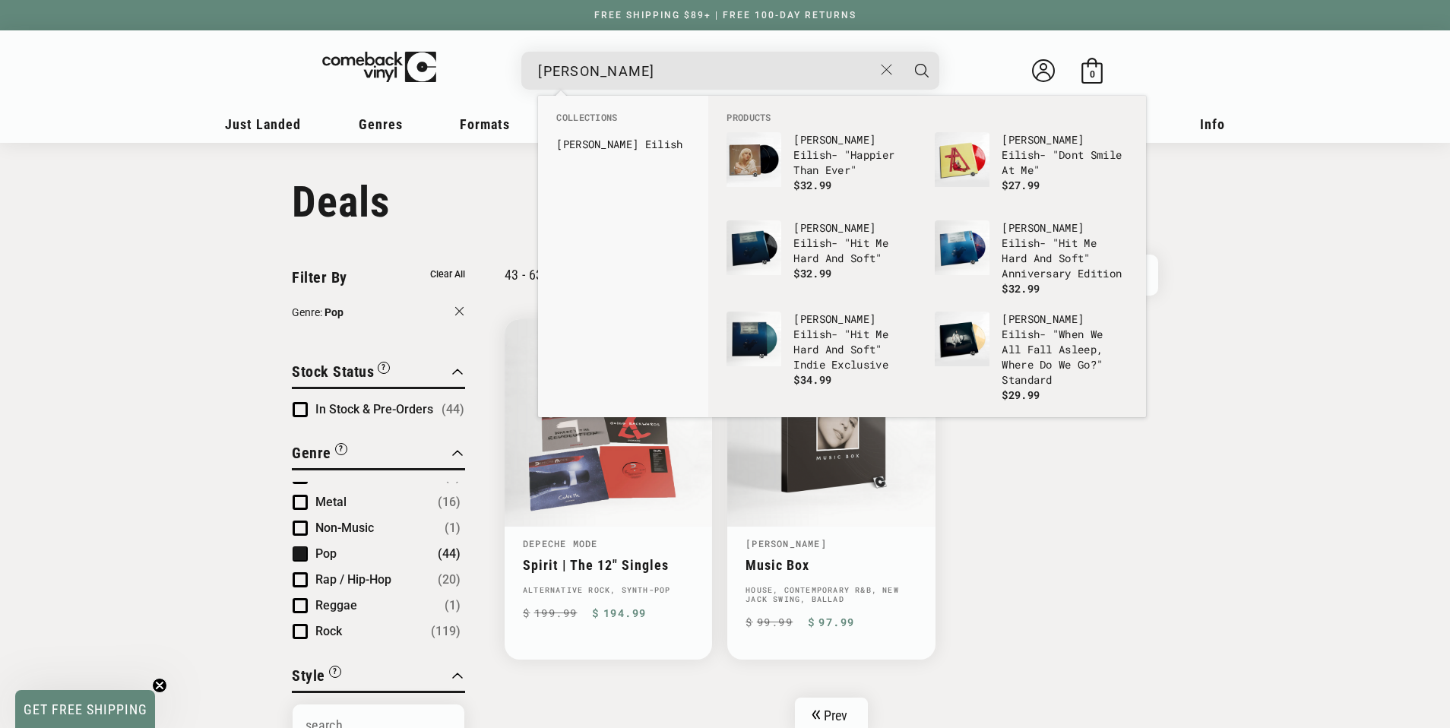 The image size is (1450, 728). Describe the element at coordinates (754, 339) in the screenshot. I see `img: Billie Eilish - "Hit Me Hard And Soft" Indie Exclusive` at that location.